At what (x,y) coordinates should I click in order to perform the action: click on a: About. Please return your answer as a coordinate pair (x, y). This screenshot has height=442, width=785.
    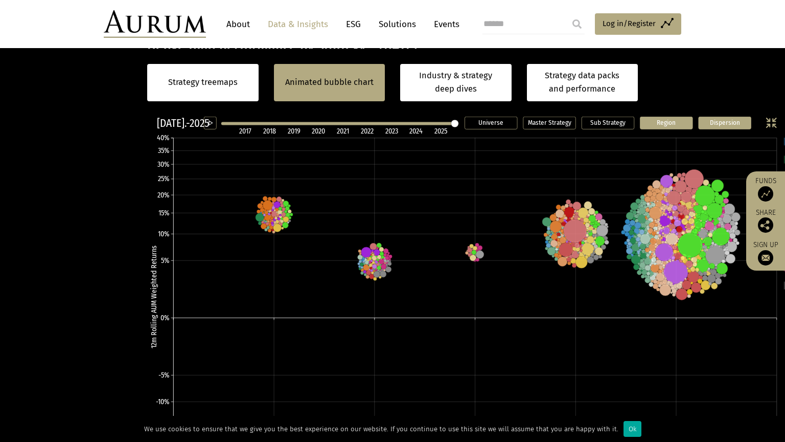
    Looking at the image, I should click on (238, 24).